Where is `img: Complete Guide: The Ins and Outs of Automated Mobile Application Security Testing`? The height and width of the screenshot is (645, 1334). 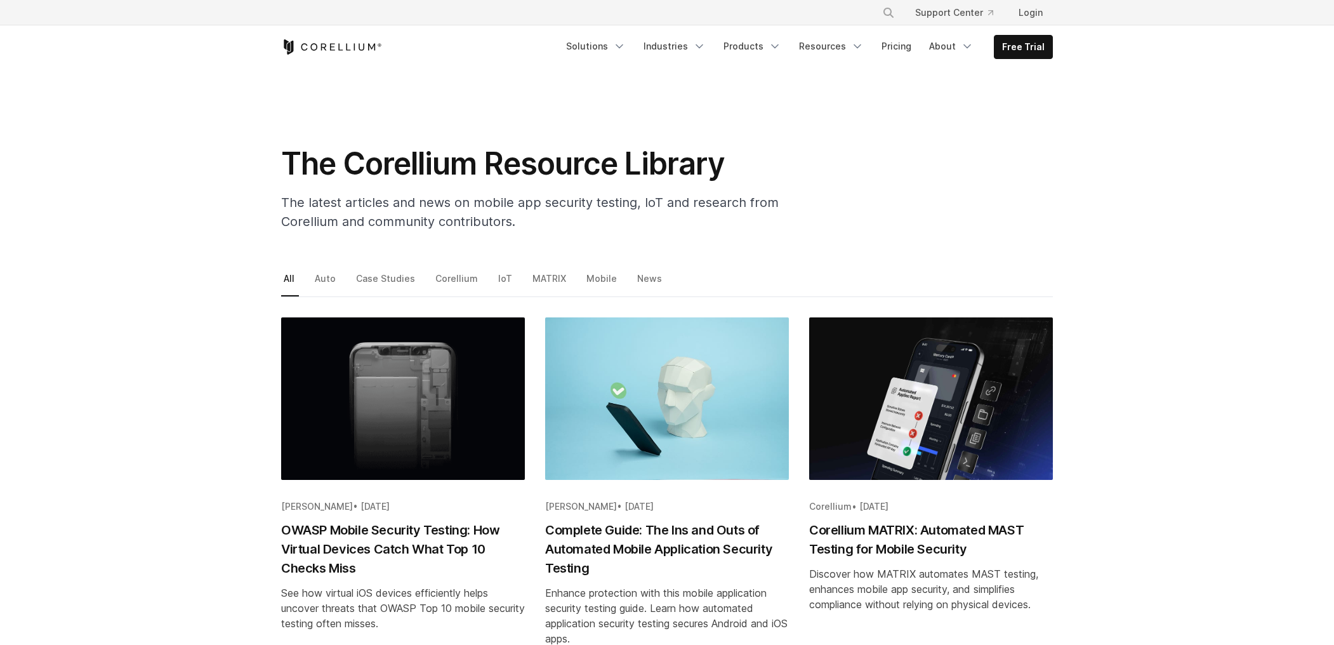
img: Complete Guide: The Ins and Outs of Automated Mobile Application Security Testing is located at coordinates (667, 399).